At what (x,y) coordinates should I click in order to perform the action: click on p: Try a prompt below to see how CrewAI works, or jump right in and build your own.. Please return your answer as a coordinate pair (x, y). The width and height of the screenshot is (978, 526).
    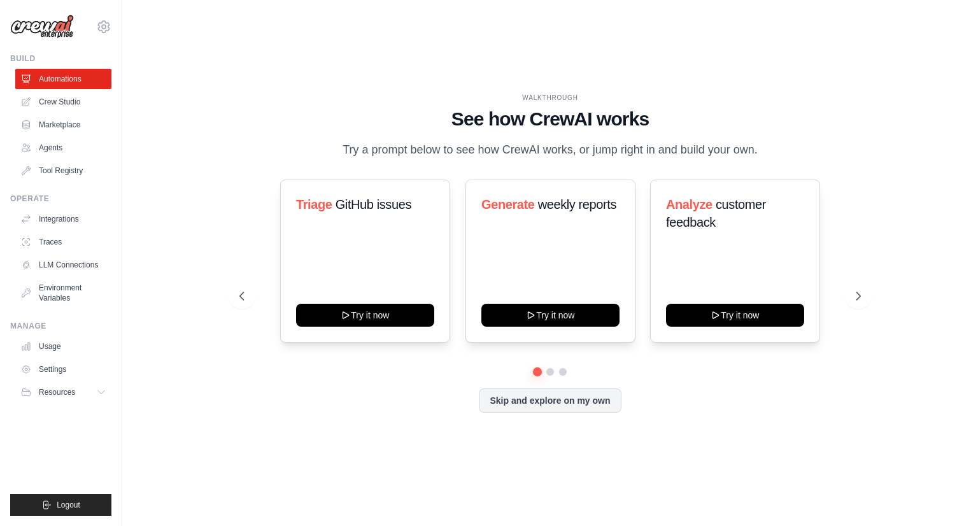
    Looking at the image, I should click on (550, 150).